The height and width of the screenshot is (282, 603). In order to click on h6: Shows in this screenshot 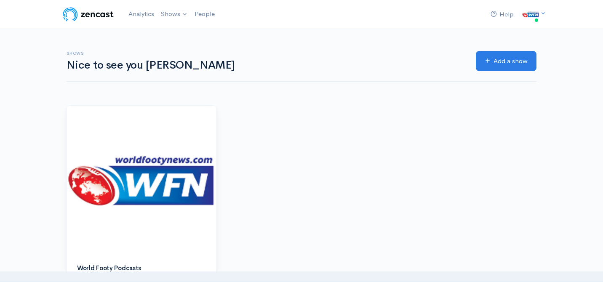, I will do `click(266, 53)`.